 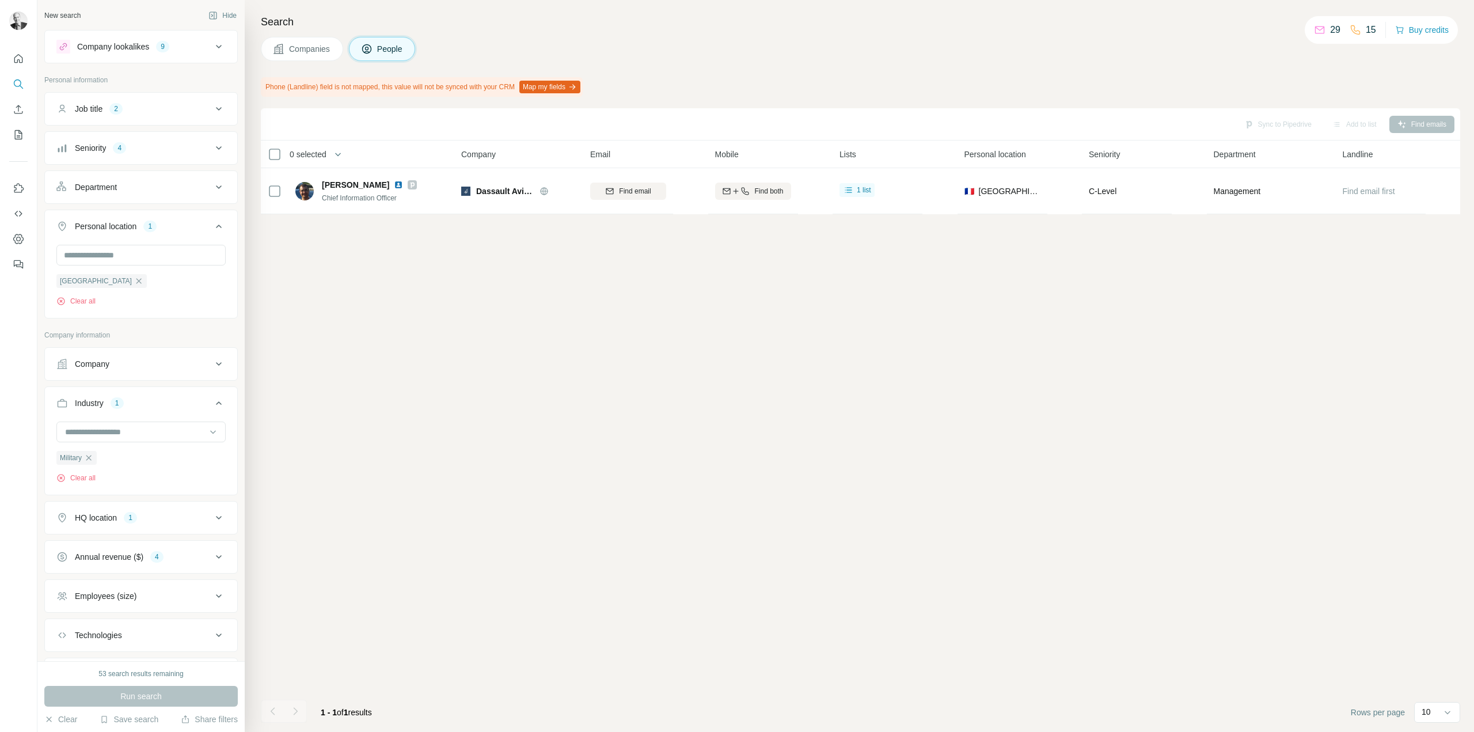 I want to click on div: 53 search results remaining, so click(x=141, y=674).